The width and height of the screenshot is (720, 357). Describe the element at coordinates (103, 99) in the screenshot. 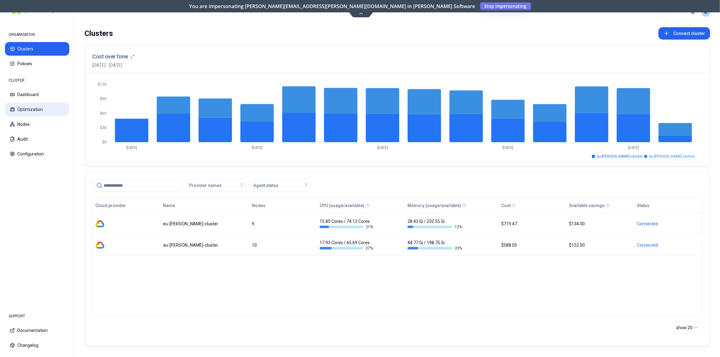

I see `tspan: $90` at that location.